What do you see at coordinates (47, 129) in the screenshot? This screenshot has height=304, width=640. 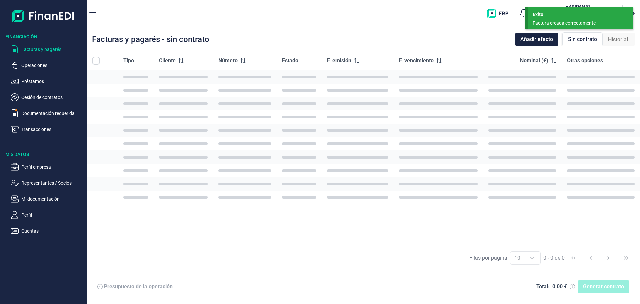 I see `button: Transacciones` at bounding box center [47, 129].